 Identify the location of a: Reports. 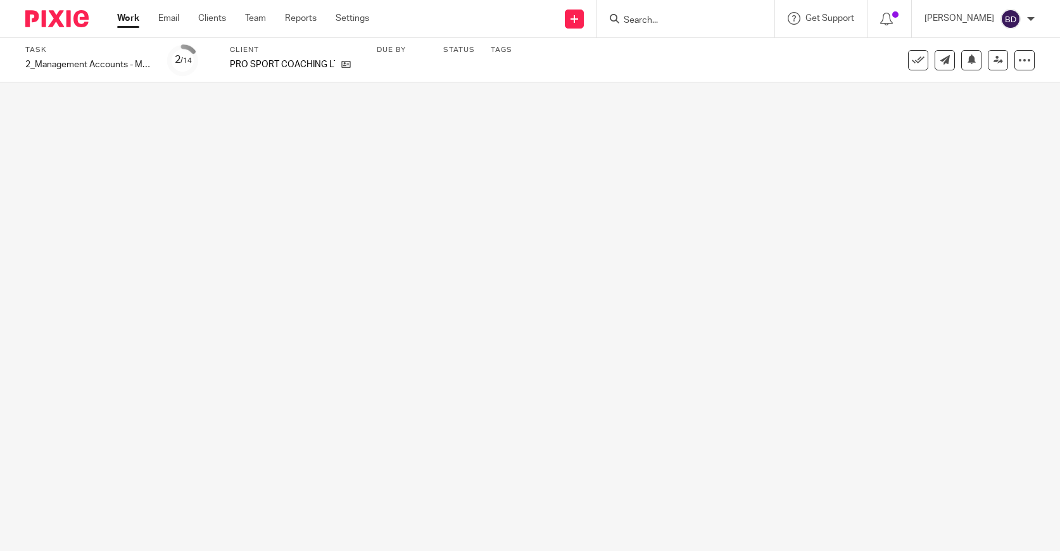
(301, 18).